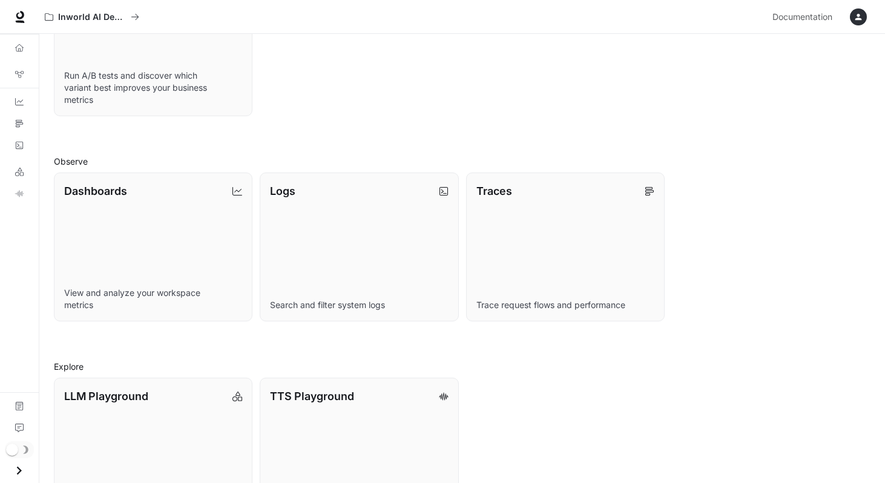 This screenshot has width=885, height=483. What do you see at coordinates (565, 305) in the screenshot?
I see `p: Trace request flows and performance` at bounding box center [565, 305].